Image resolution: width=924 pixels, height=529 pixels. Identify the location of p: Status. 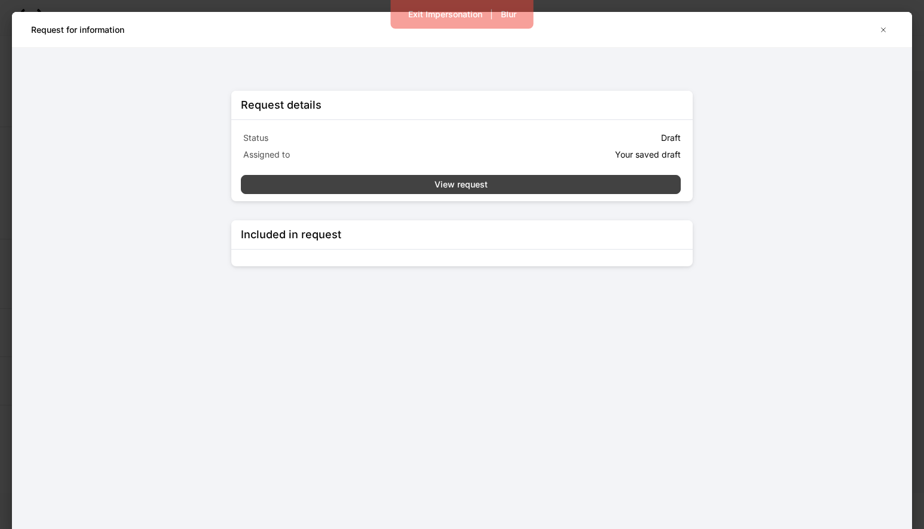
(351, 138).